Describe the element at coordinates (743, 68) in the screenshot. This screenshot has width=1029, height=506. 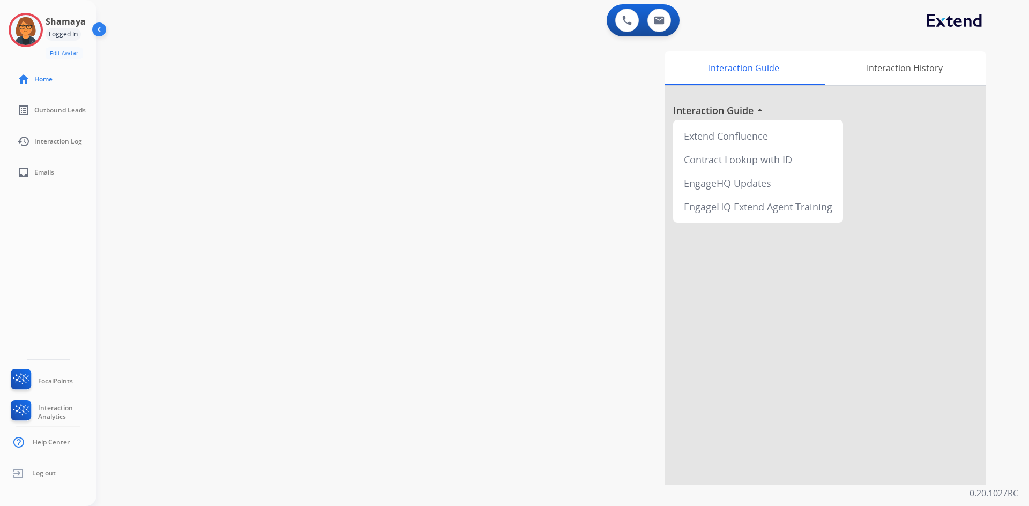
I see `div: Interaction Guide` at that location.